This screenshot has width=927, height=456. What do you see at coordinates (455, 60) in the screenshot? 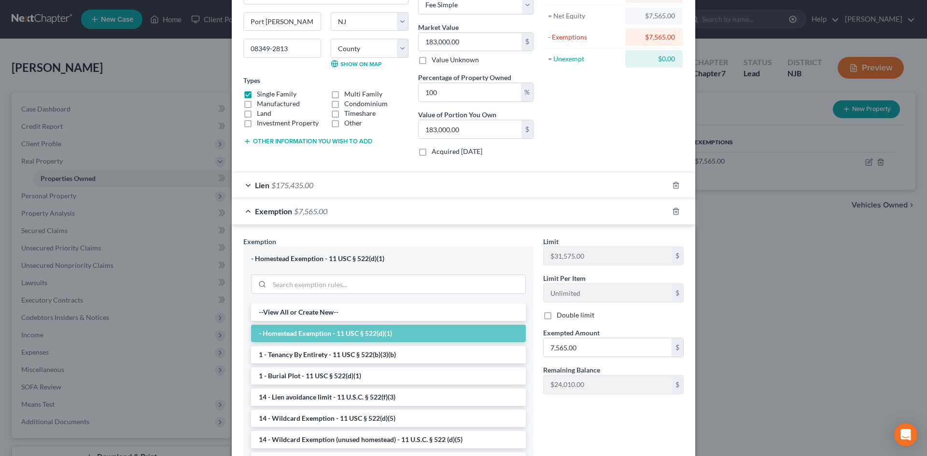
I see `label: Value Unknown` at bounding box center [455, 60].